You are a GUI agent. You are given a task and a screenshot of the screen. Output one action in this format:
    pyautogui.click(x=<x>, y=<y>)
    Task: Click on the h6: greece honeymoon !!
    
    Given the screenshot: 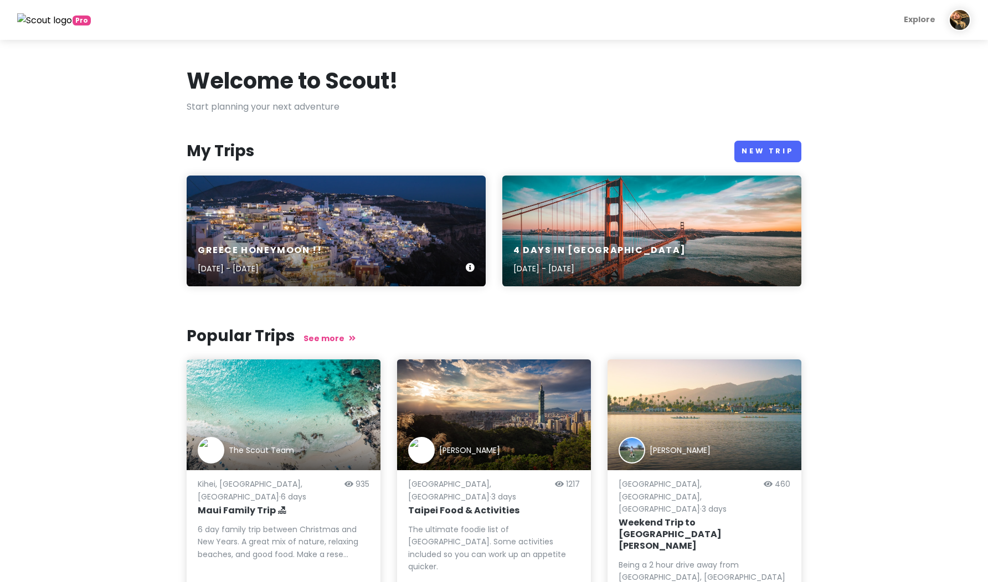 What is the action you would take?
    pyautogui.click(x=260, y=250)
    